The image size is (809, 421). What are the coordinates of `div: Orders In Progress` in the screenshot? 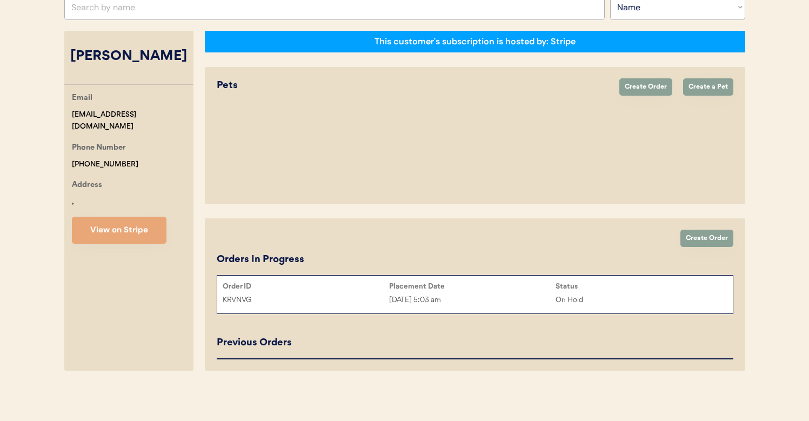 It's located at (260, 259).